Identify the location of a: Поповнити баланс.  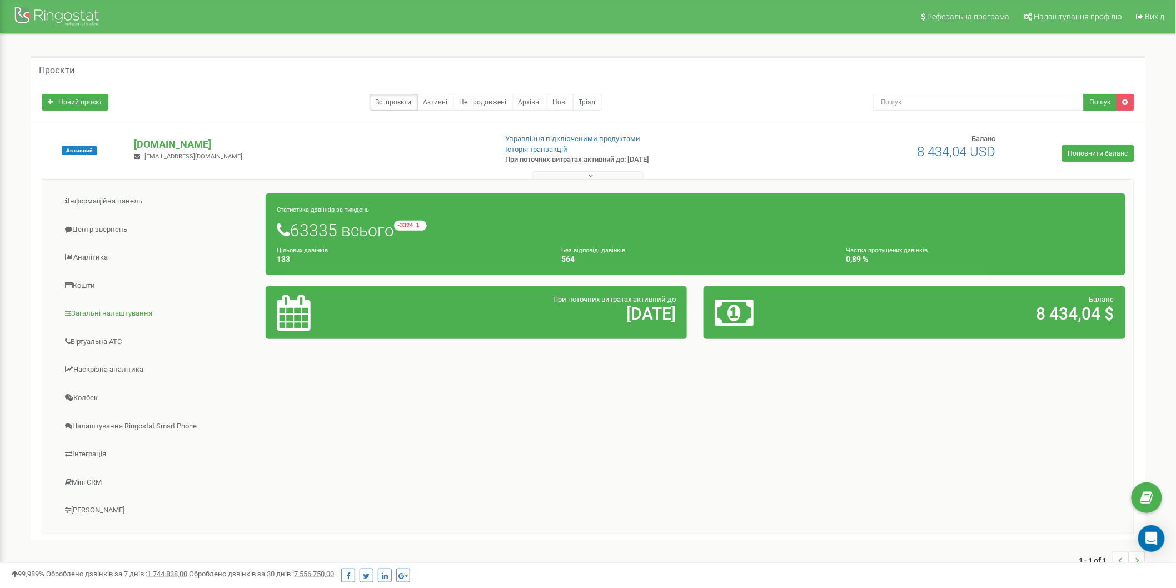
(1099, 153).